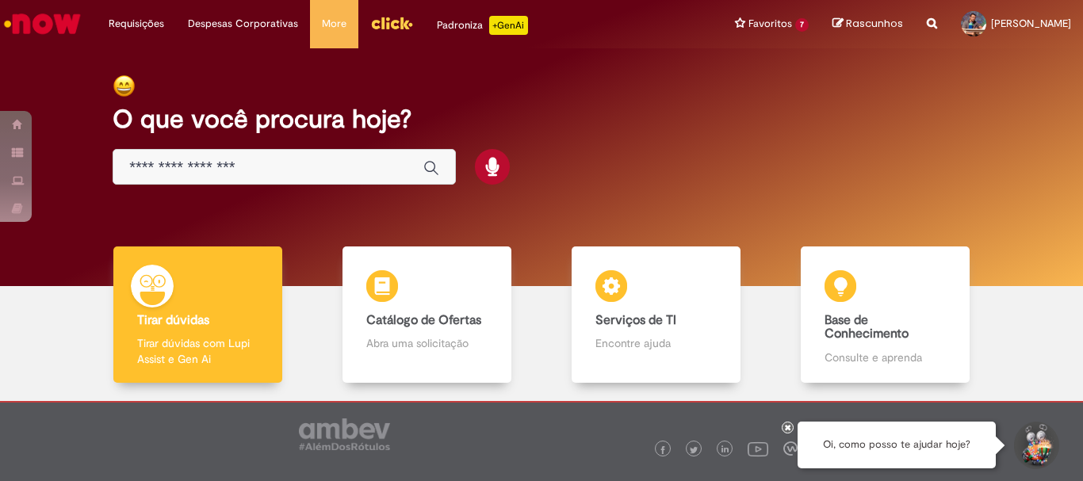  What do you see at coordinates (426, 315) in the screenshot?
I see `a: Catálogo de Ofertas Abra uma solicitação` at bounding box center [426, 315].